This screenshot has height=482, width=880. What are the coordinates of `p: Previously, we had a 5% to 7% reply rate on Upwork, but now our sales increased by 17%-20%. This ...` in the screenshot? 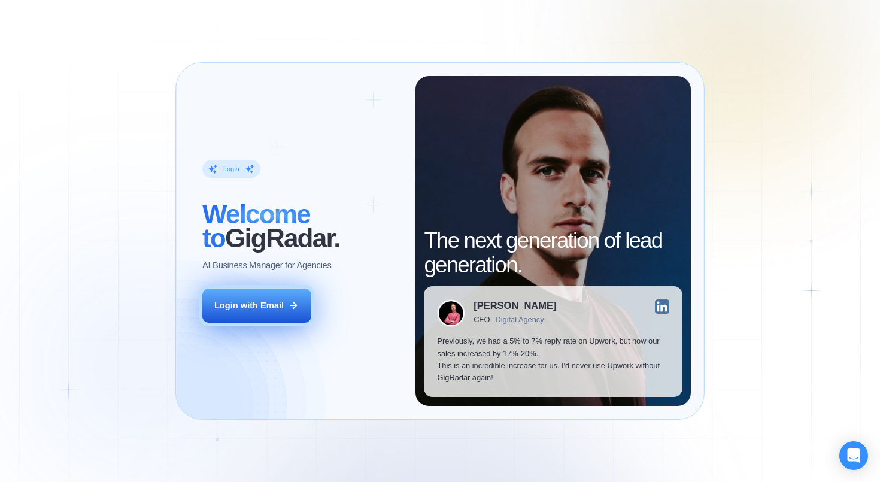 It's located at (552, 359).